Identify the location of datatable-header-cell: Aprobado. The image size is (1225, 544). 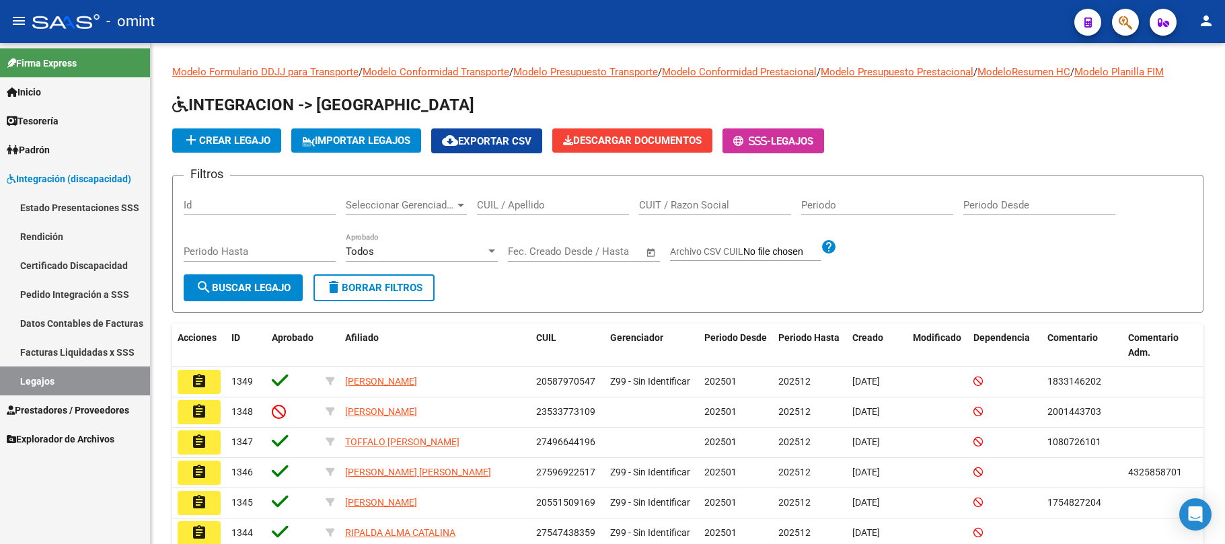
(293, 346).